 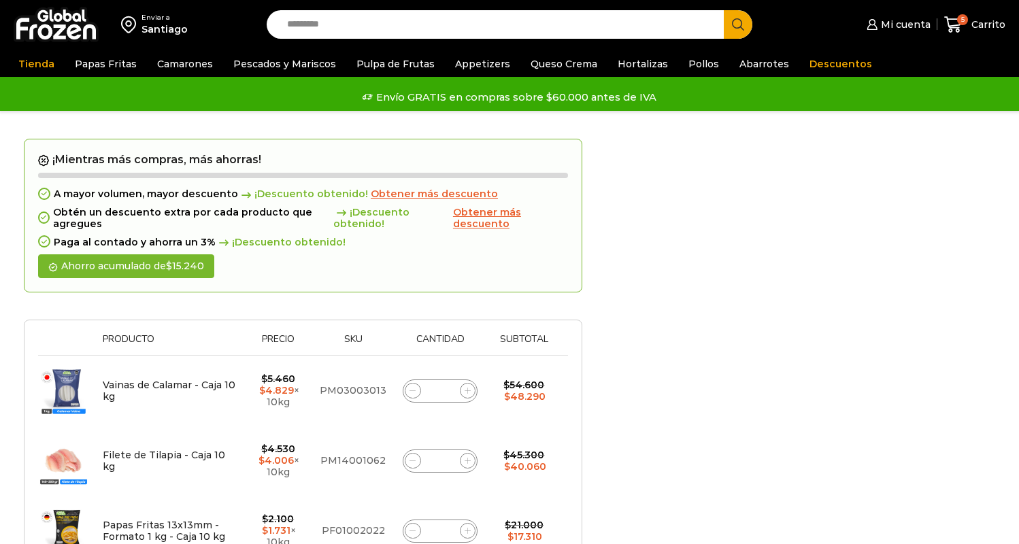 What do you see at coordinates (303, 242) in the screenshot?
I see `div: Paga al contado y ahorra un 3%` at bounding box center [303, 242].